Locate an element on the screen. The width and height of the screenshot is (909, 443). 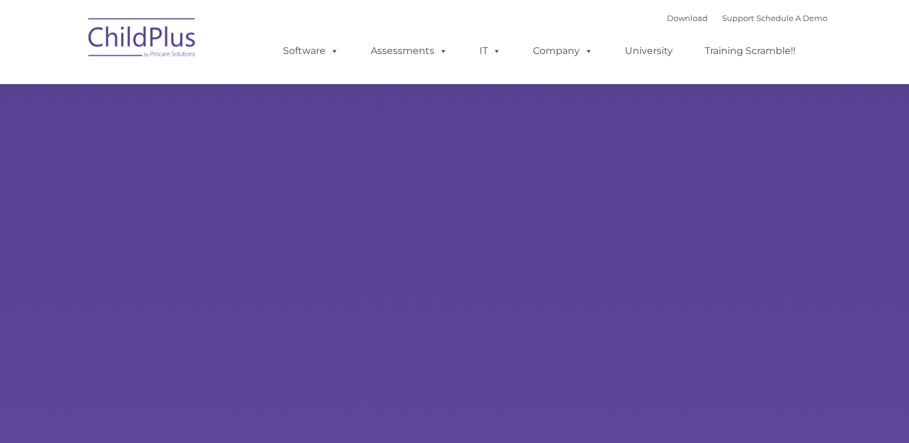
a: Schedule A Demo is located at coordinates (792, 18).